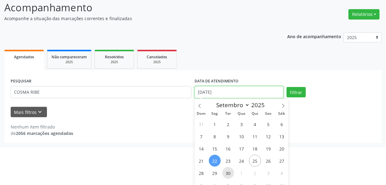  Describe the element at coordinates (201, 173) in the screenshot. I see `span: Setembro 28, 2025` at that location.